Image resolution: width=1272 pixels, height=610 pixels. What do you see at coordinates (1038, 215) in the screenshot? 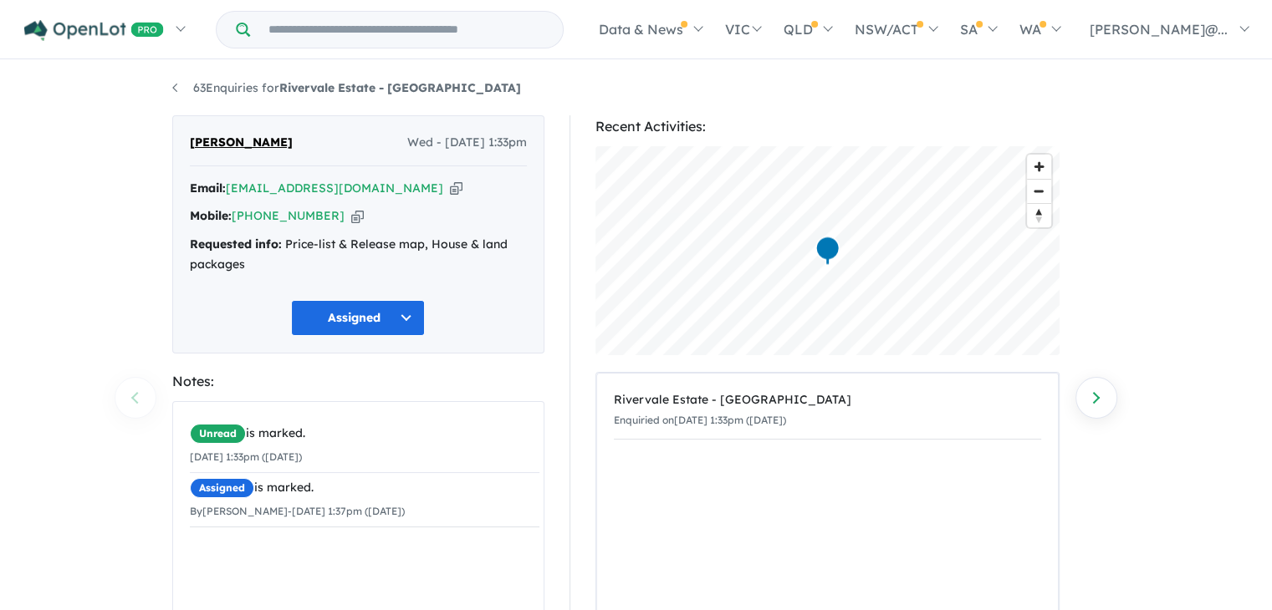
I see `button: Reset bearing to north` at bounding box center [1038, 215].